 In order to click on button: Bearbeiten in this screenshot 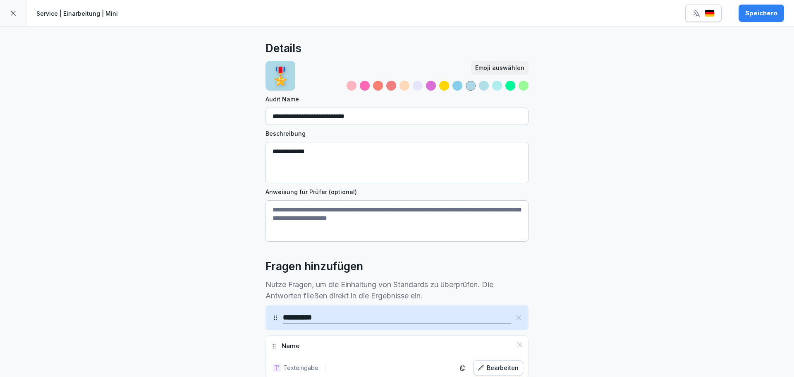, I will do `click(498, 368)`.